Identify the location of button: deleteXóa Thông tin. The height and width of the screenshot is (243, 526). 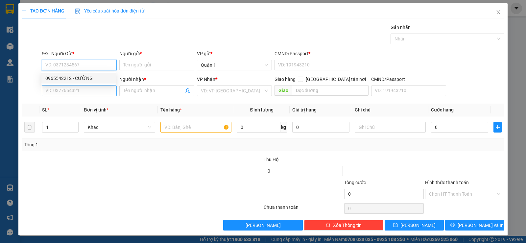
(344, 225).